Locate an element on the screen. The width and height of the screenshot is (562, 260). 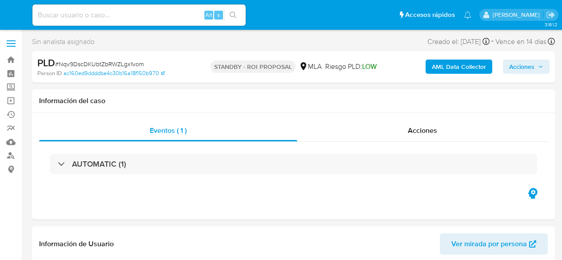
span: # Nqv9DscDKUbtZbRWZLgx1vom is located at coordinates (100, 64).